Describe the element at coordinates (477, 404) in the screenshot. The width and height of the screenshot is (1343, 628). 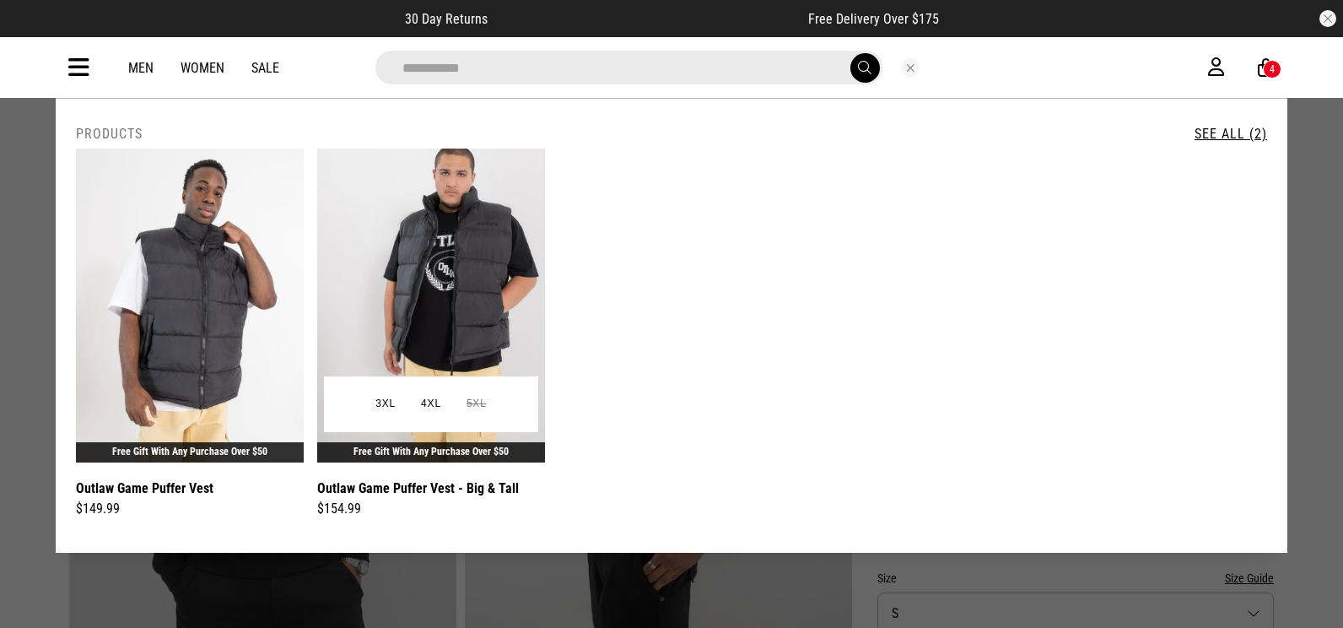
I see `button: 5XL` at that location.